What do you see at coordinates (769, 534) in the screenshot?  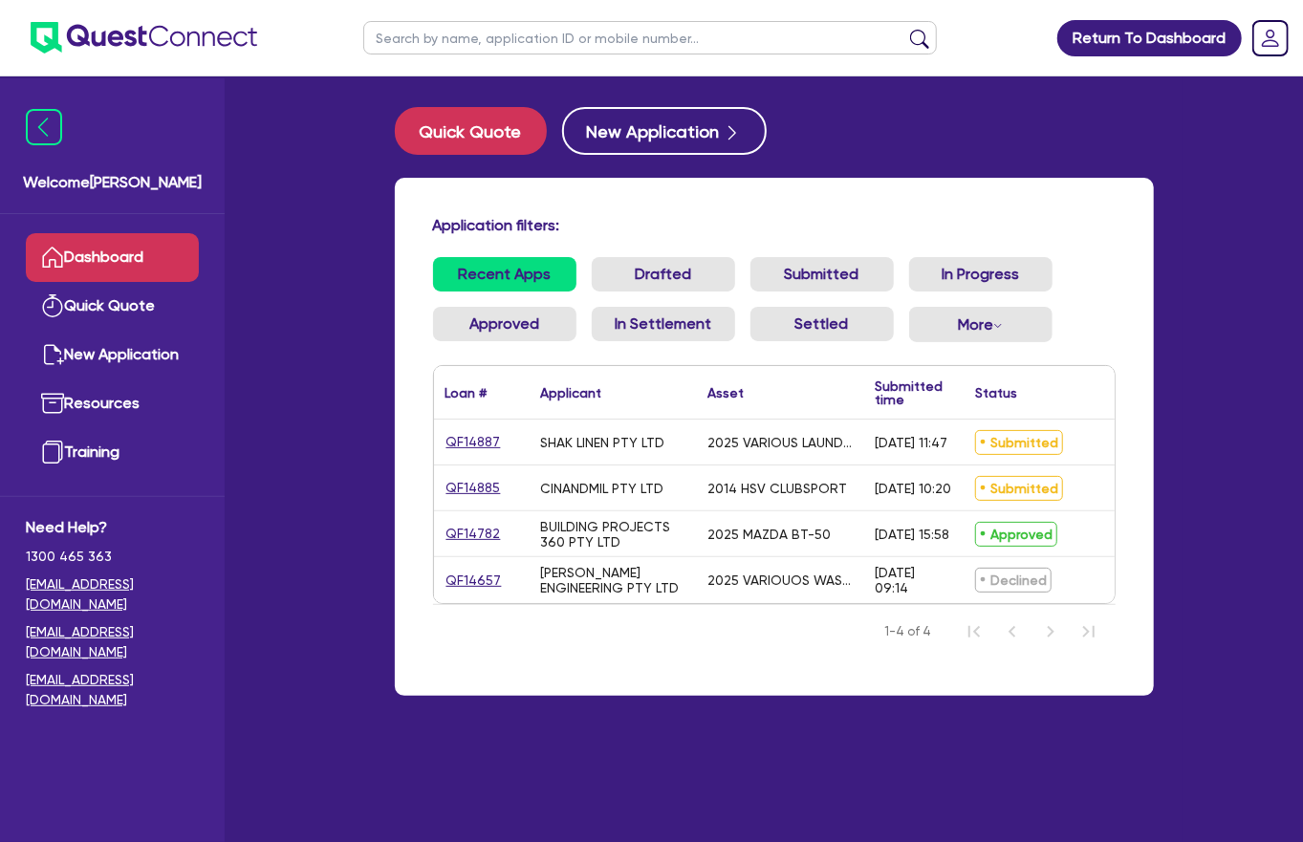 I see `div: 2025 MAZDA BT-50` at bounding box center [769, 534].